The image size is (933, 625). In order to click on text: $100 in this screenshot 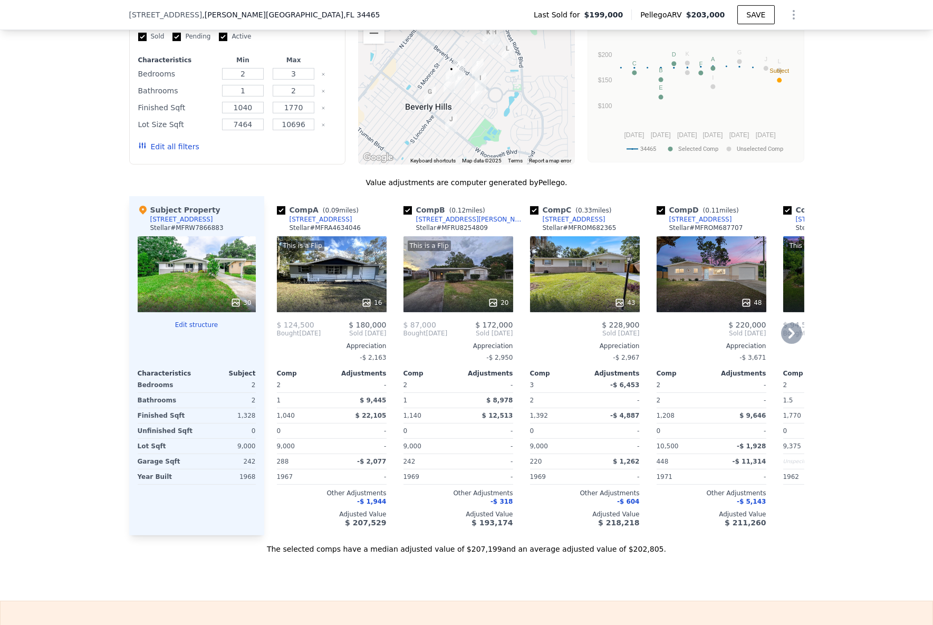, I will do `click(604, 106)`.